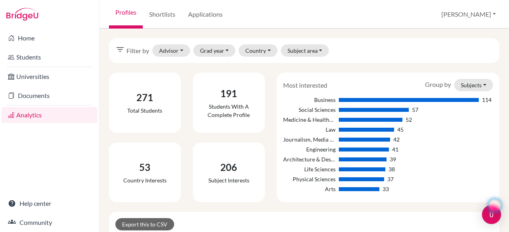  What do you see at coordinates (309, 189) in the screenshot?
I see `div: Arts` at bounding box center [309, 189].